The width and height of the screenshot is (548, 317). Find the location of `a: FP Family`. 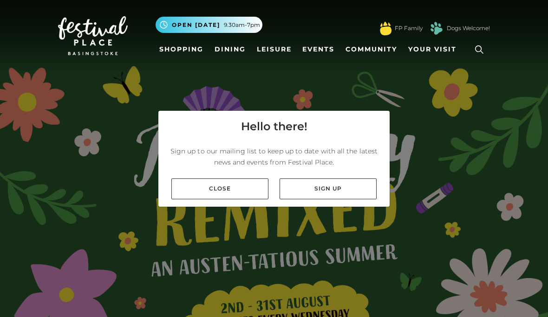

a: FP Family is located at coordinates (408, 28).